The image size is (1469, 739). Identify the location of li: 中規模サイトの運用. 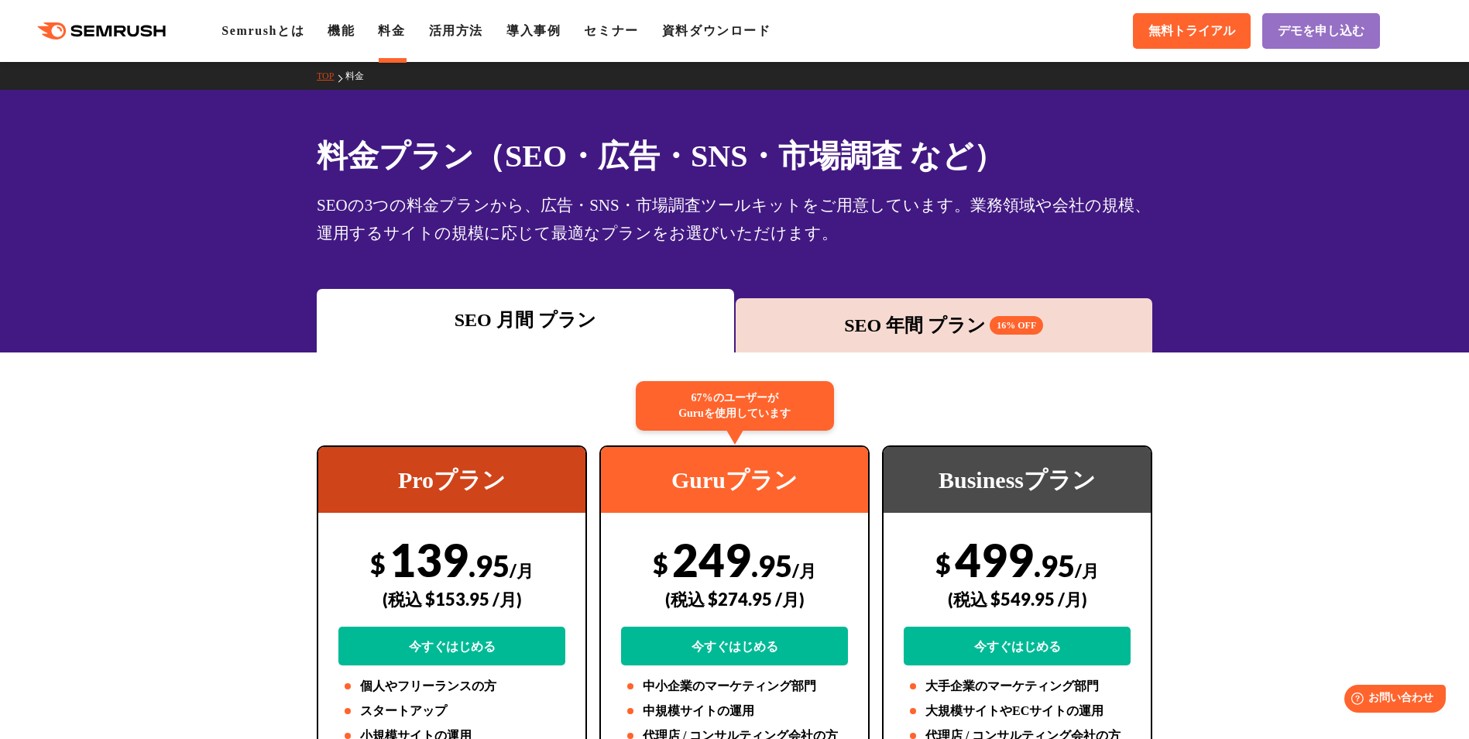
(734, 711).